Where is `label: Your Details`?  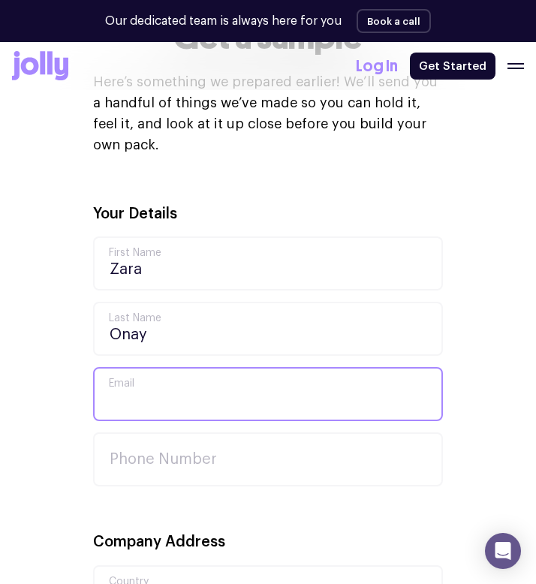
label: Your Details is located at coordinates (135, 214).